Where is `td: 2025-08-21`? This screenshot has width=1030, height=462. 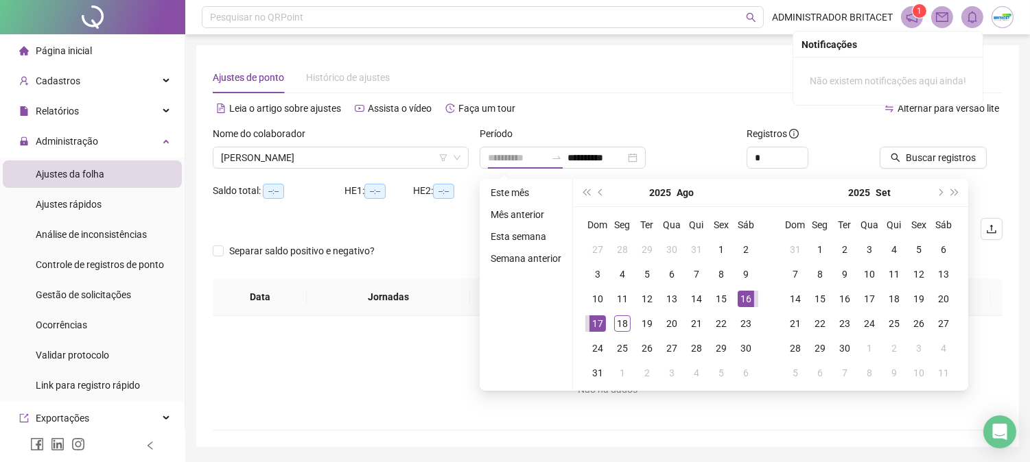
td: 2025-08-21 is located at coordinates (696, 324).